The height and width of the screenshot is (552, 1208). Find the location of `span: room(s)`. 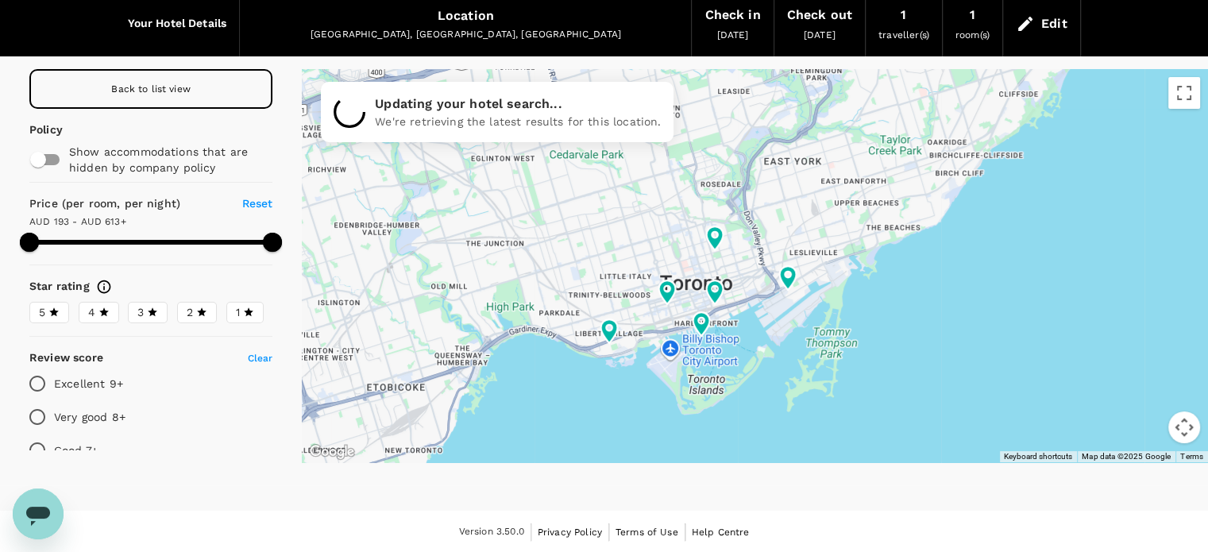

span: room(s) is located at coordinates (972, 35).